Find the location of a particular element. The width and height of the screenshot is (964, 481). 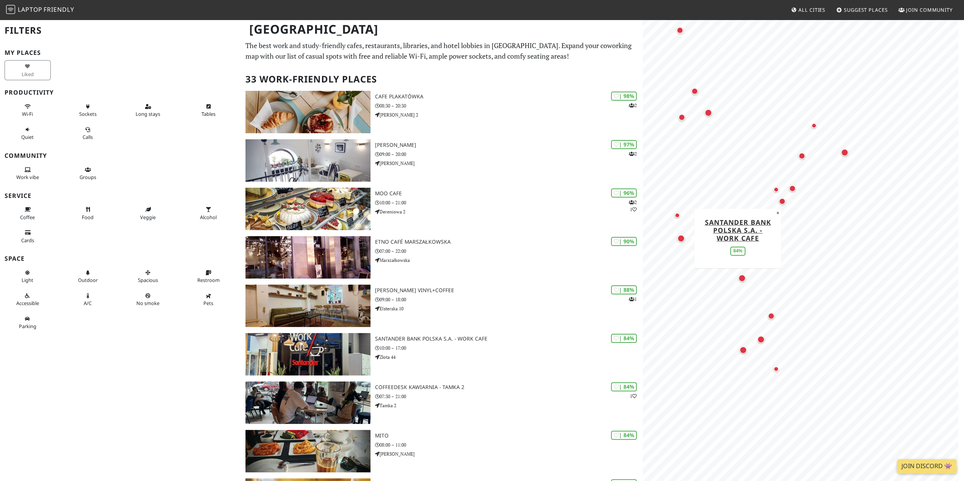

span: Stable Wi-Fi is located at coordinates (27, 114).